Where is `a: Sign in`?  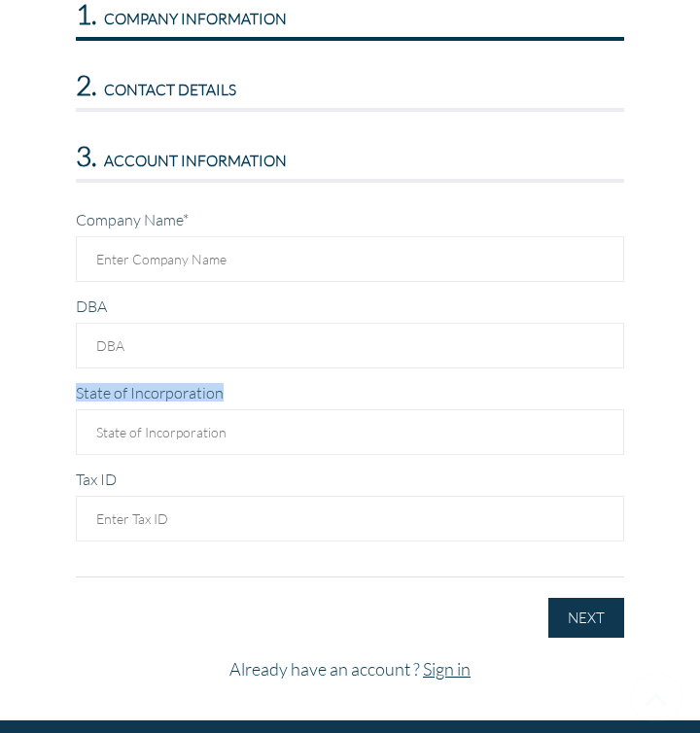 a: Sign in is located at coordinates (446, 669).